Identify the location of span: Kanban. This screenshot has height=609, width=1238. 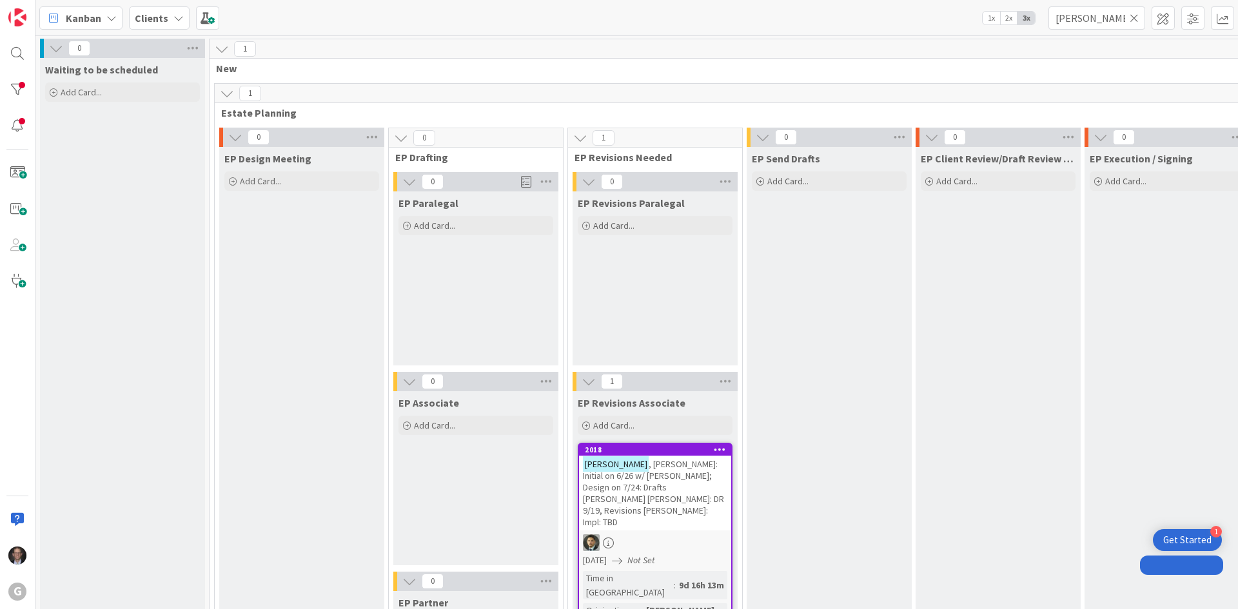
(83, 18).